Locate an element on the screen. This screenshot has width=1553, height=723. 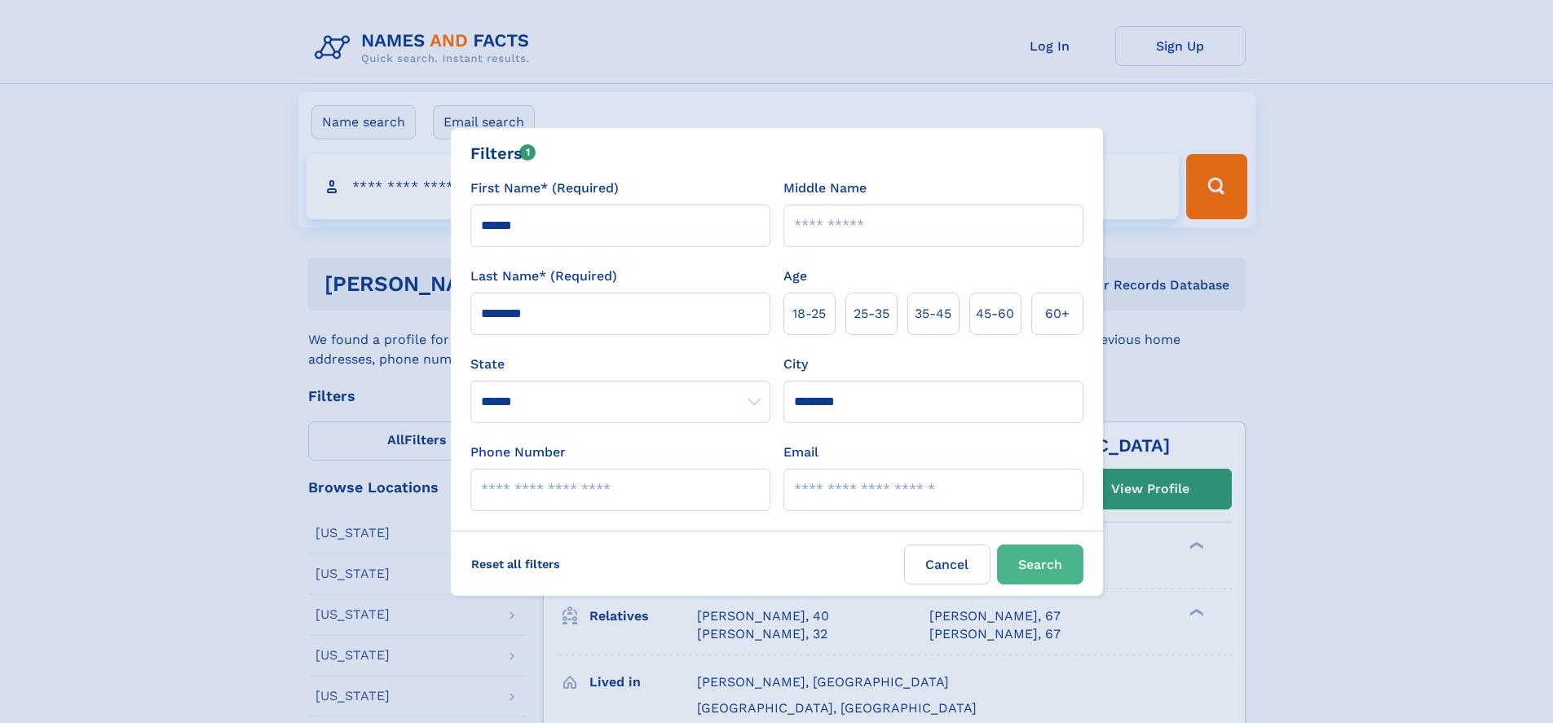
label: Middle Name is located at coordinates (825, 188).